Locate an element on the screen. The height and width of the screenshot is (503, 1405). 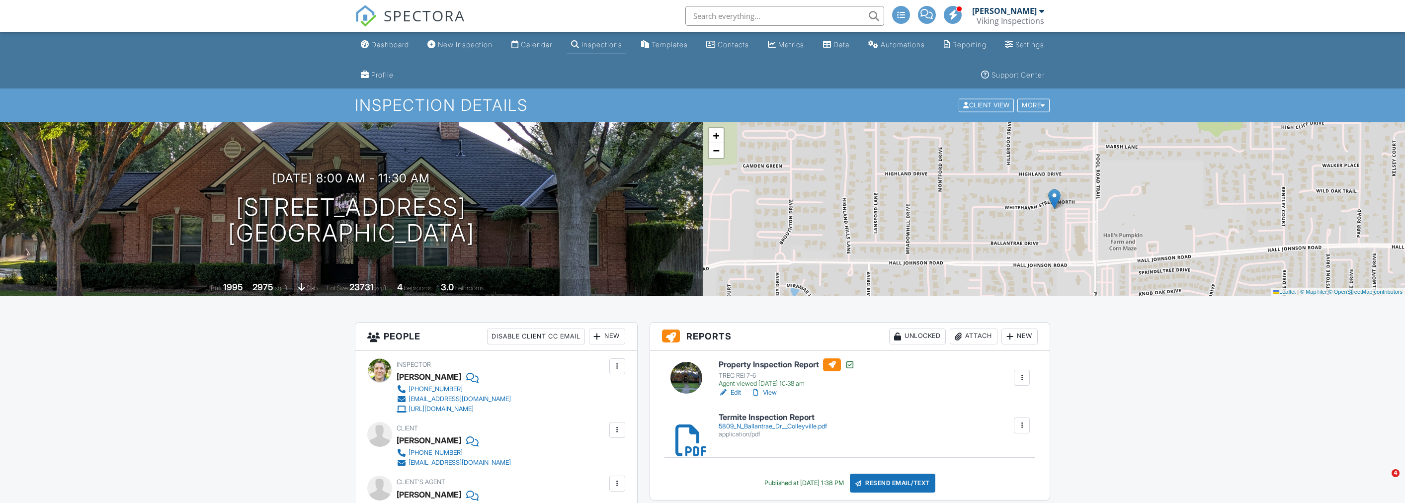
div: Disable Client CC Email is located at coordinates (536, 337).